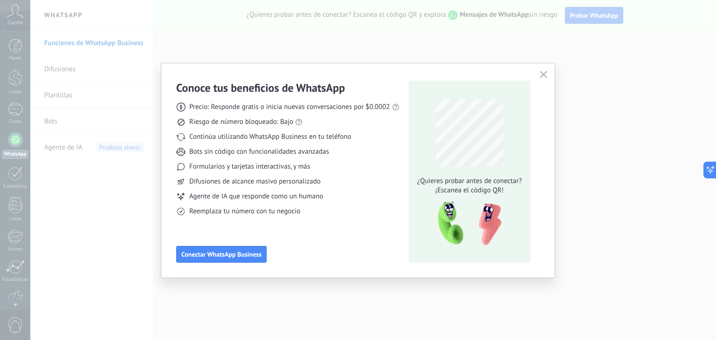 The image size is (716, 340). I want to click on span: Conectar WhatsApp Business, so click(221, 255).